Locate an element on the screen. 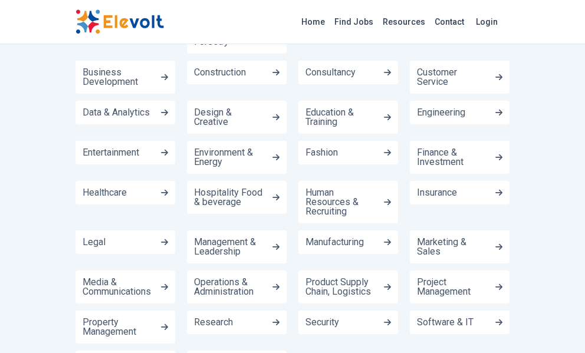 Image resolution: width=585 pixels, height=353 pixels. a: Marketing & Sales is located at coordinates (459, 247).